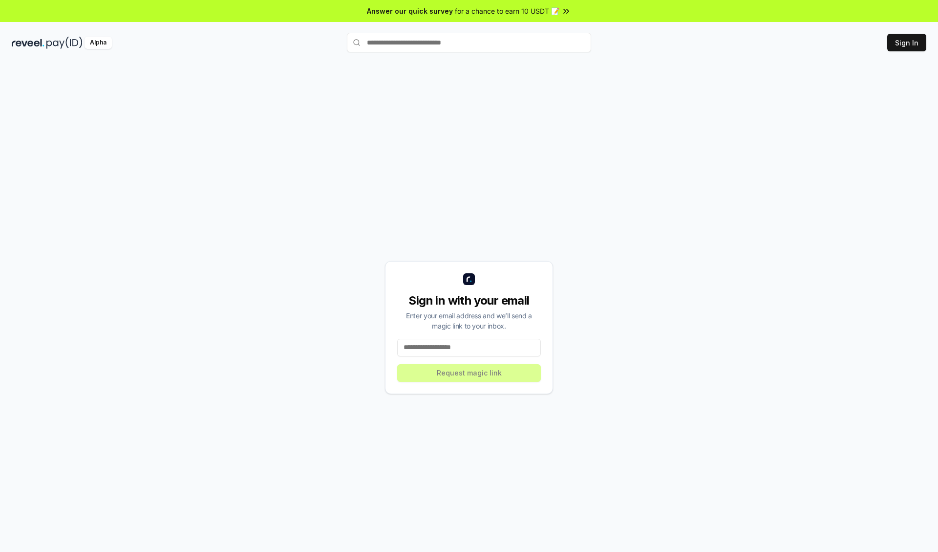 This screenshot has width=938, height=552. Describe the element at coordinates (469, 321) in the screenshot. I see `div: Enter your email address and we’ll send a magic link to your inbox.` at that location.